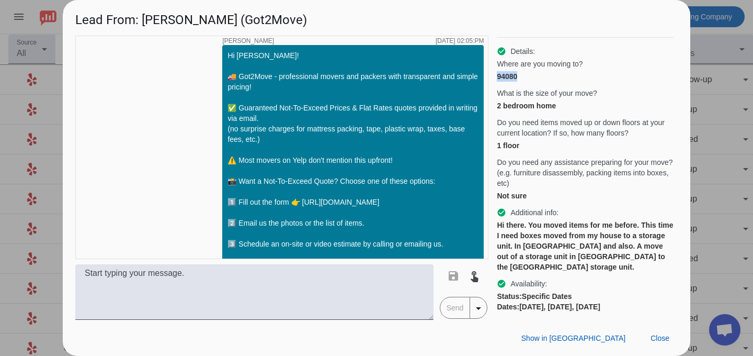  What do you see at coordinates (474, 276) in the screenshot?
I see `mat-icon: touch_app` at bounding box center [474, 276].